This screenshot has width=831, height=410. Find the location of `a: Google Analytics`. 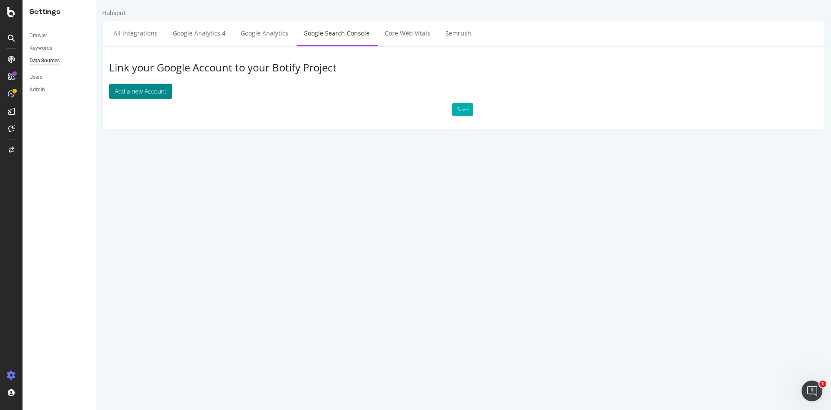

a: Google Analytics is located at coordinates (168, 33).